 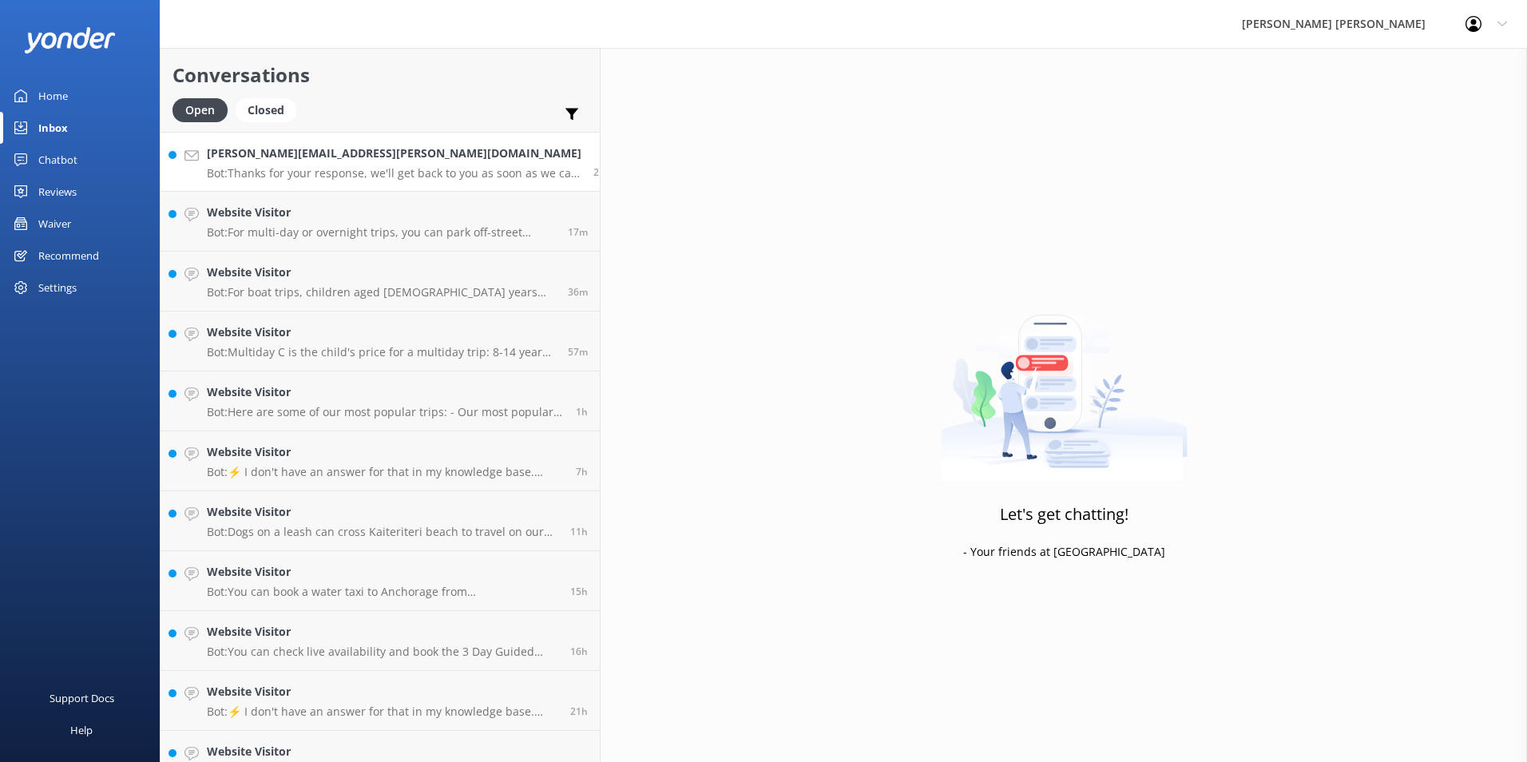 What do you see at coordinates (380, 75) in the screenshot?
I see `h2: Conversations` at bounding box center [380, 75].